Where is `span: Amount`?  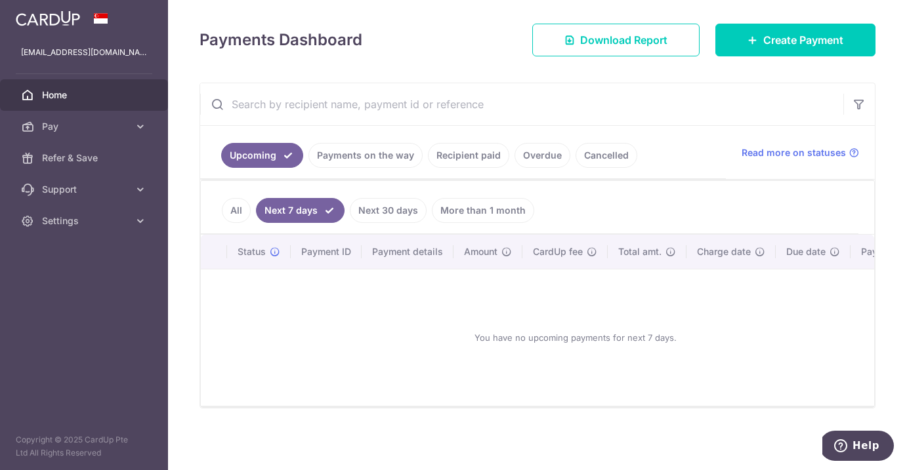
span: Amount is located at coordinates (480, 252).